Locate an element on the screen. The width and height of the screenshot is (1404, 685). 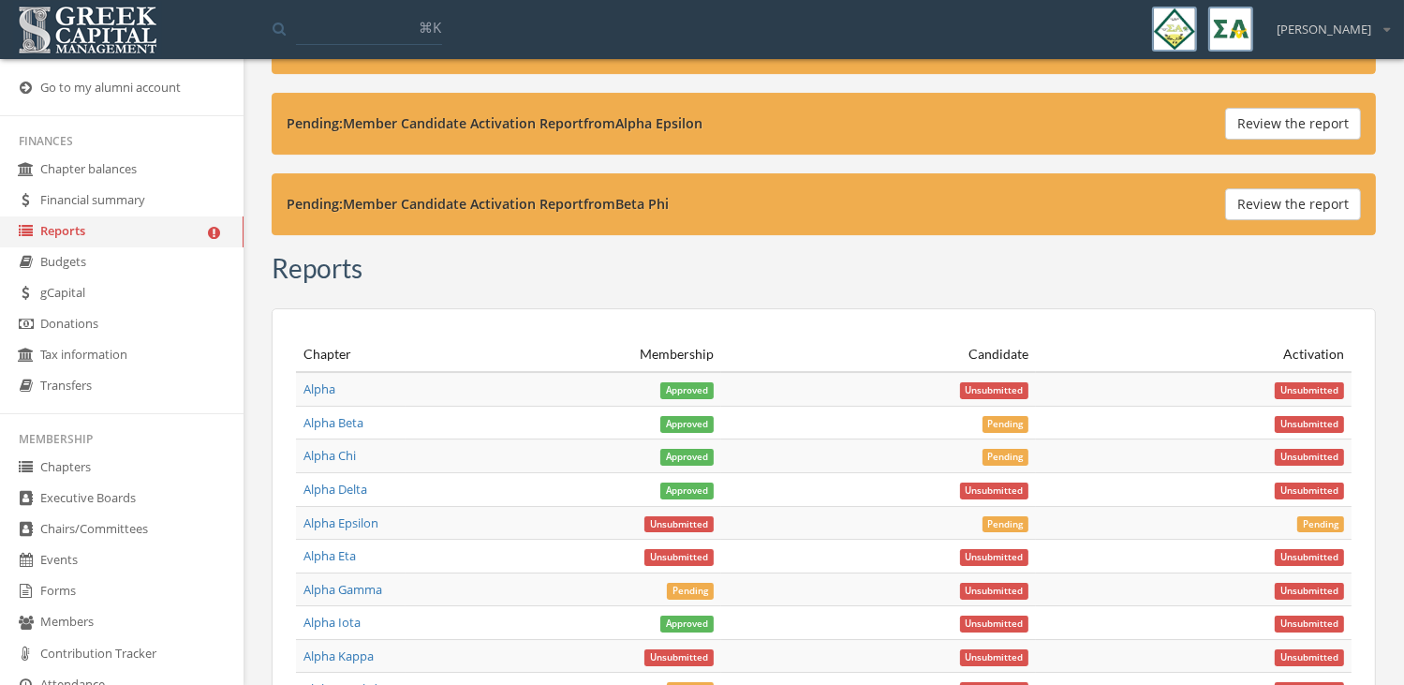
a: Alpha Beta is located at coordinates (333, 422).